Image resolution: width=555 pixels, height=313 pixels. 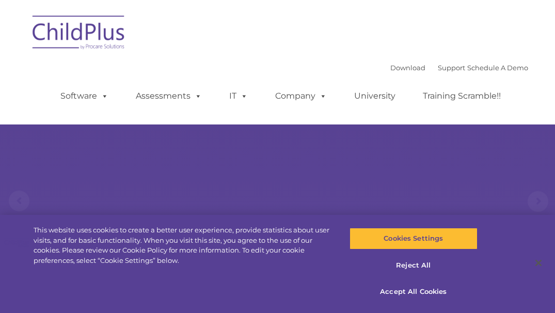 What do you see at coordinates (413, 239) in the screenshot?
I see `button: Cookies Settings` at bounding box center [413, 239].